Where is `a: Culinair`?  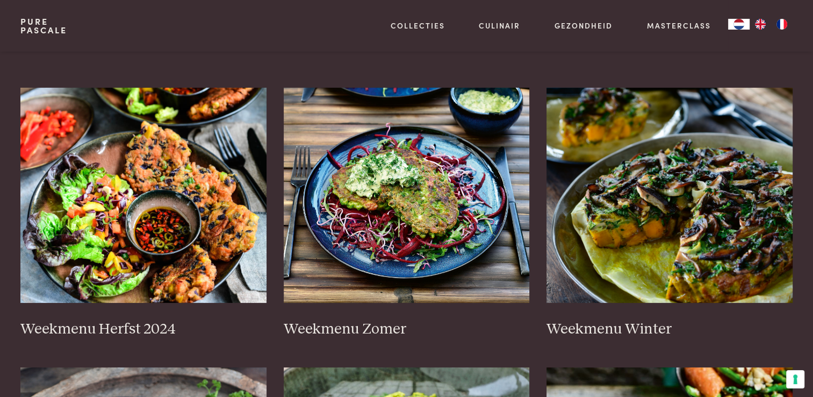
a: Culinair is located at coordinates (499, 25).